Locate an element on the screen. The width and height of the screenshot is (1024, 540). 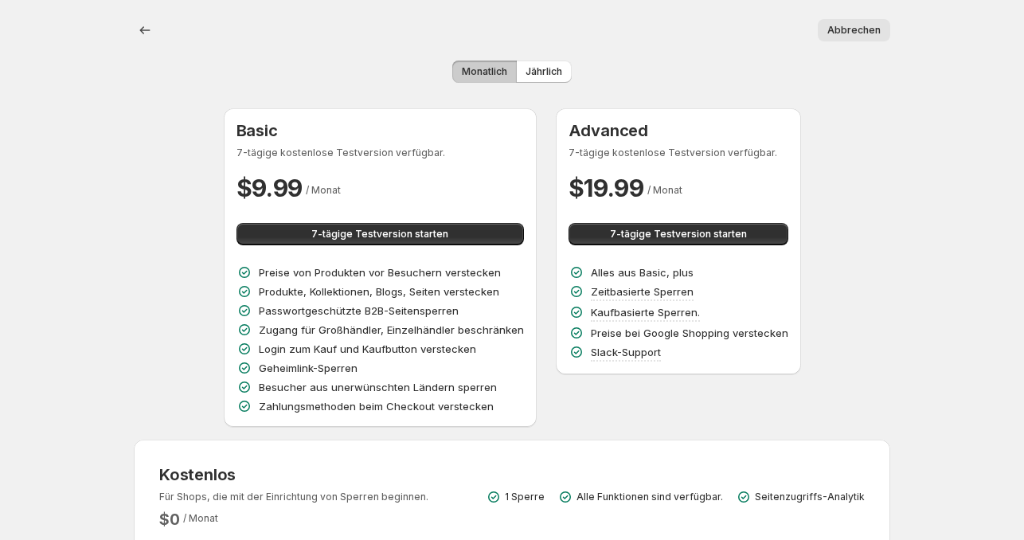
p: Alles aus Basic, plus is located at coordinates (642, 272).